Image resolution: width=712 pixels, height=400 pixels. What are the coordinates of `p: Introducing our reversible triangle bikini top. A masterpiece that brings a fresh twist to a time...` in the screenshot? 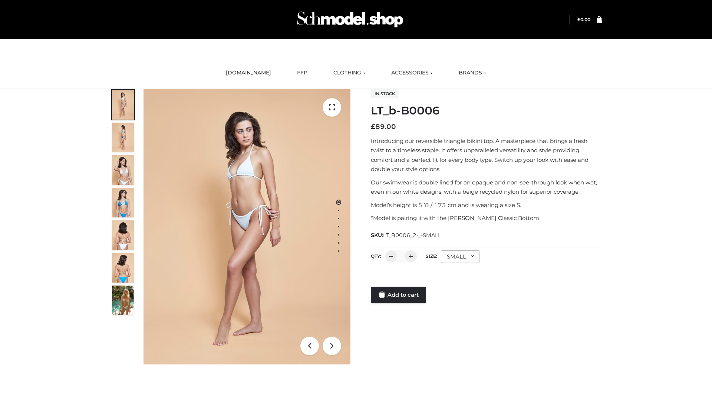 It's located at (486, 155).